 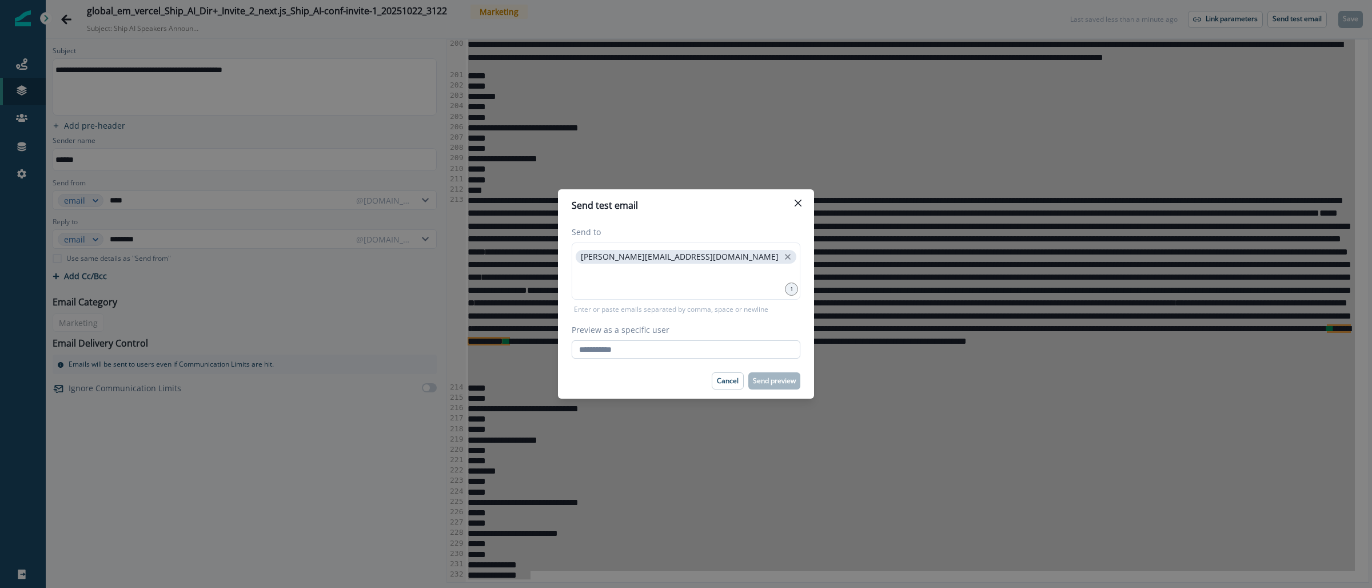 I want to click on div: 1, so click(x=791, y=289).